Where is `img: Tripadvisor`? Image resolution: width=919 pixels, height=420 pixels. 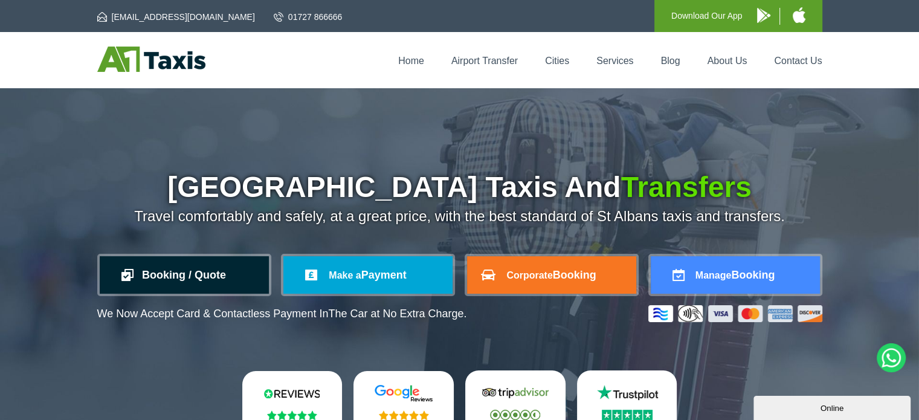
img: Tripadvisor is located at coordinates (515, 393).